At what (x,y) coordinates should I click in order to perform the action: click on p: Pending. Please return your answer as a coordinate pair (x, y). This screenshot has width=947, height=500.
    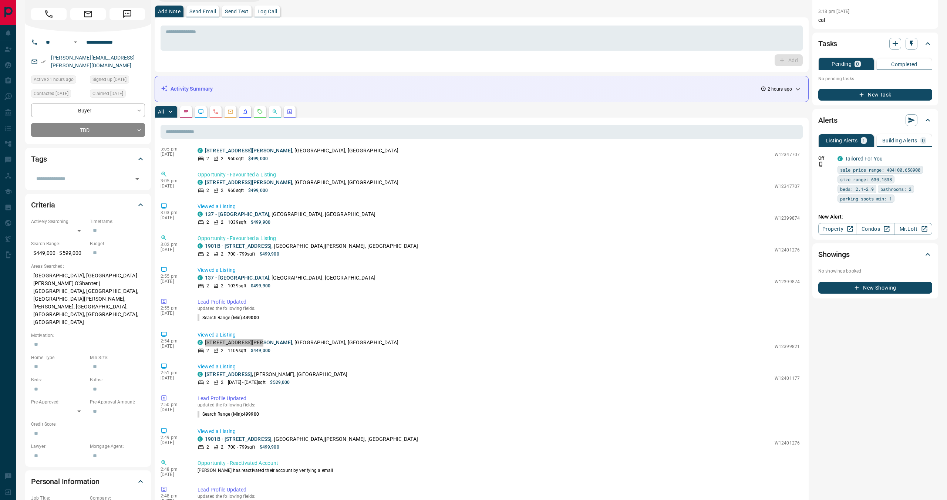
    Looking at the image, I should click on (842, 64).